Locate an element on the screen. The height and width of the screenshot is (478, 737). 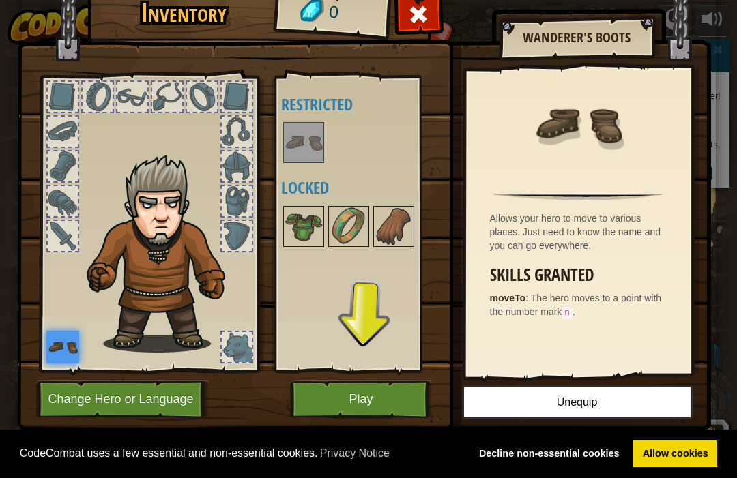
img: hair_m2.png is located at coordinates (164, 253).